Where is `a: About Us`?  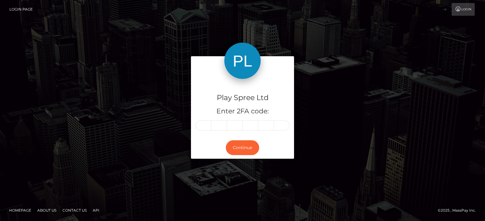
a: About Us is located at coordinates (47, 211).